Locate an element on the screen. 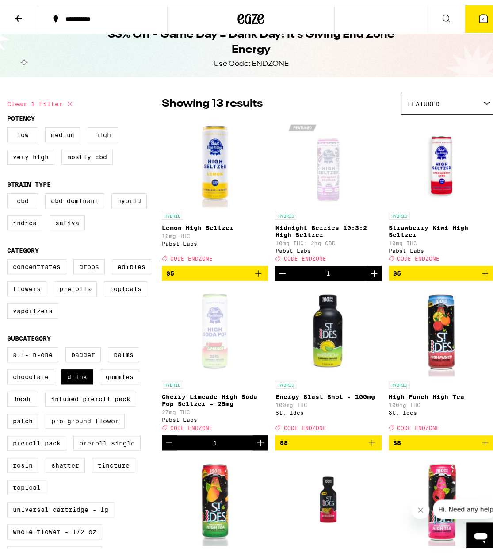 This screenshot has width=493, height=553. label: Flowers is located at coordinates (27, 284).